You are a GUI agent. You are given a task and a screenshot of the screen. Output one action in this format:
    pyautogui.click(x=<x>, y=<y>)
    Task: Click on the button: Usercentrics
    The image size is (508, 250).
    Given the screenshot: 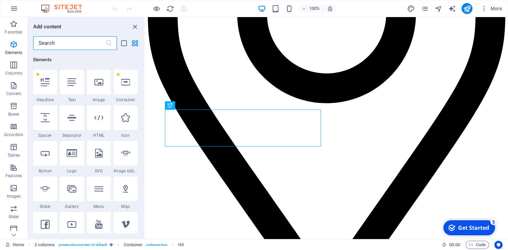 What is the action you would take?
    pyautogui.click(x=498, y=245)
    